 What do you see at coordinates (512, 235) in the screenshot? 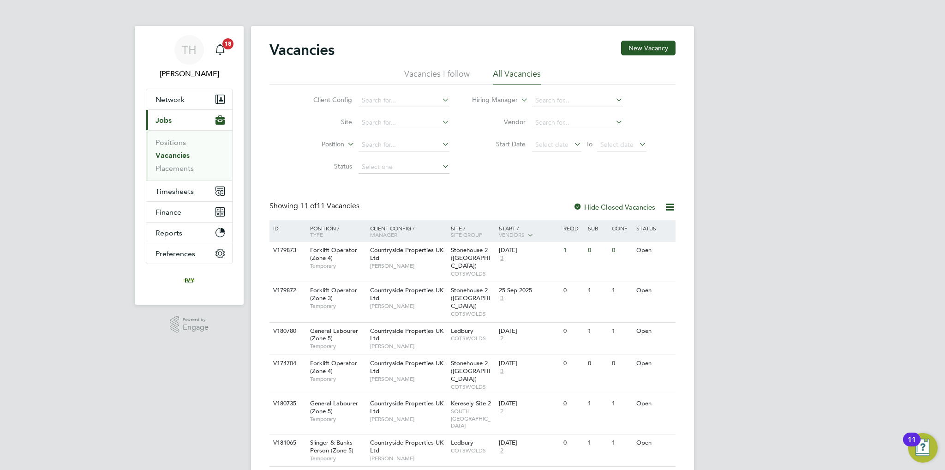
I see `span: Vendors` at bounding box center [512, 235].